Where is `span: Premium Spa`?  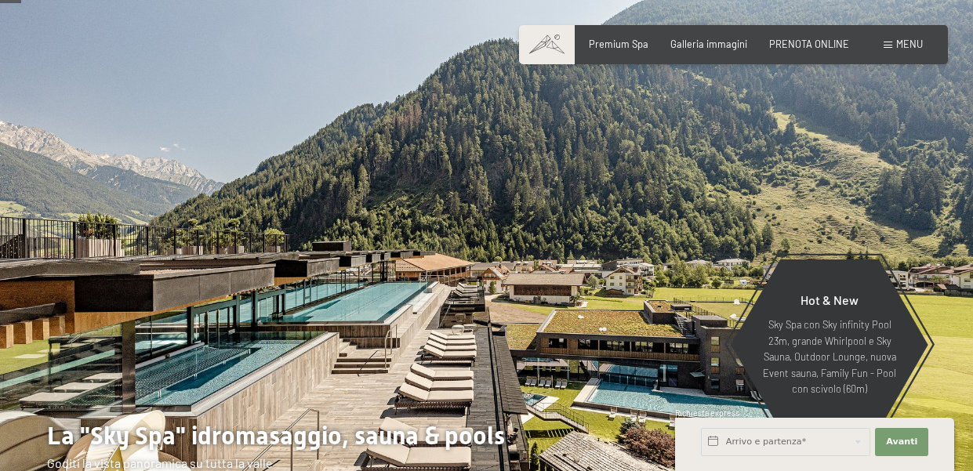
span: Premium Spa is located at coordinates (619, 44).